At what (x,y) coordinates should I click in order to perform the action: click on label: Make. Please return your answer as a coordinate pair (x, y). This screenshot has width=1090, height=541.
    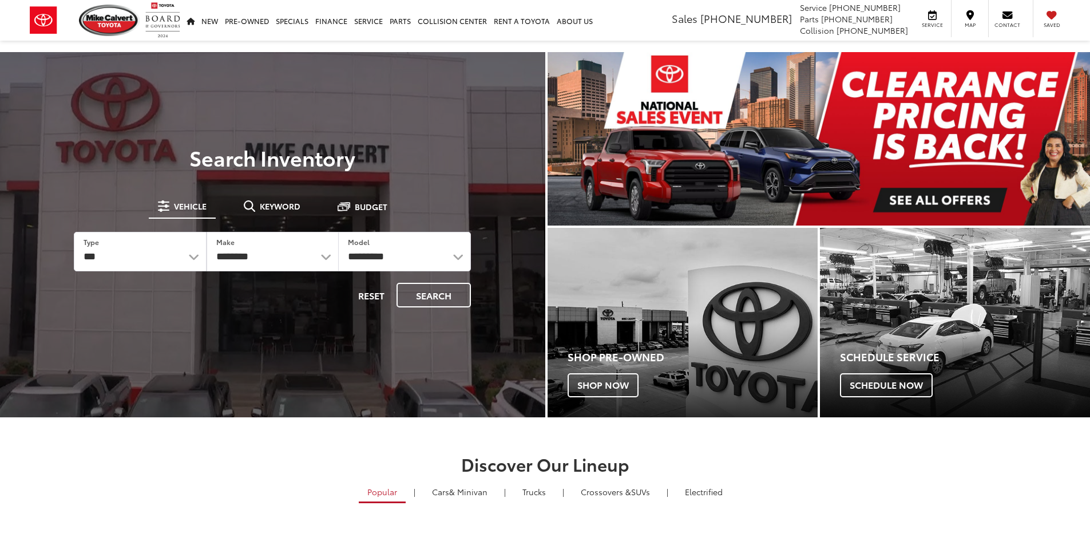
    Looking at the image, I should click on (225, 242).